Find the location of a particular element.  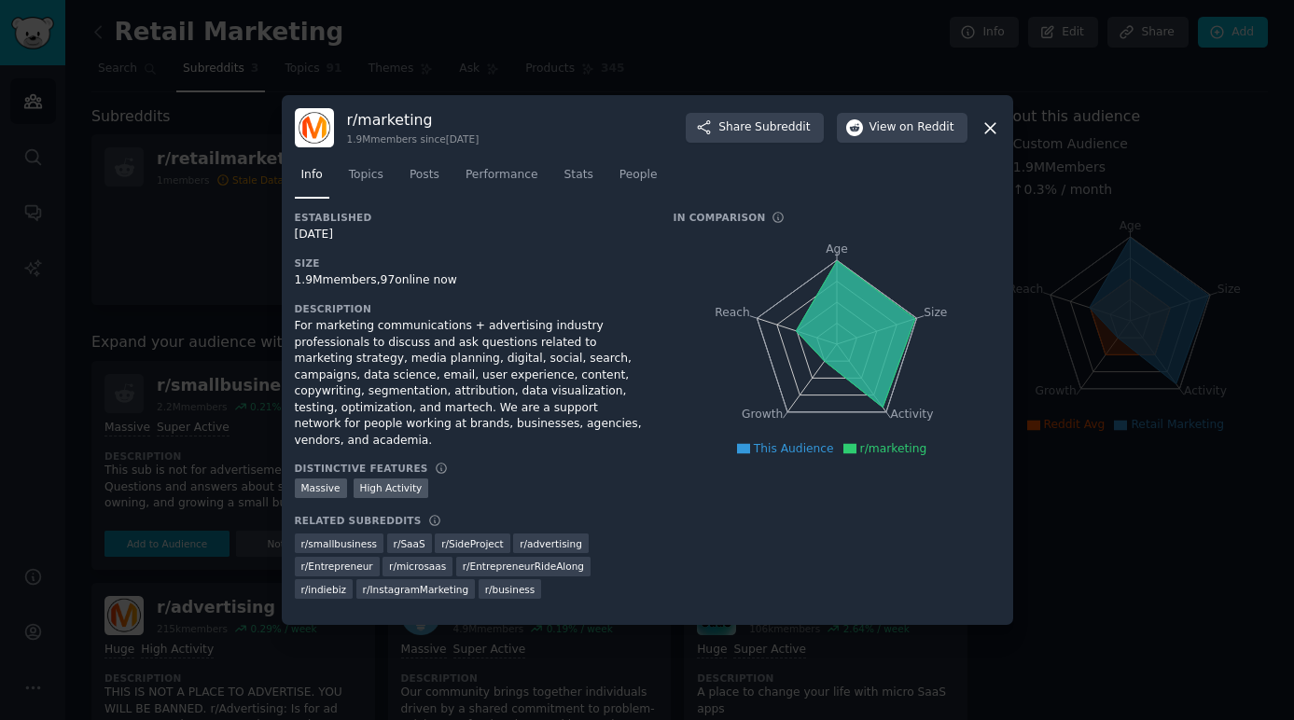

span: Posts is located at coordinates (424, 175).